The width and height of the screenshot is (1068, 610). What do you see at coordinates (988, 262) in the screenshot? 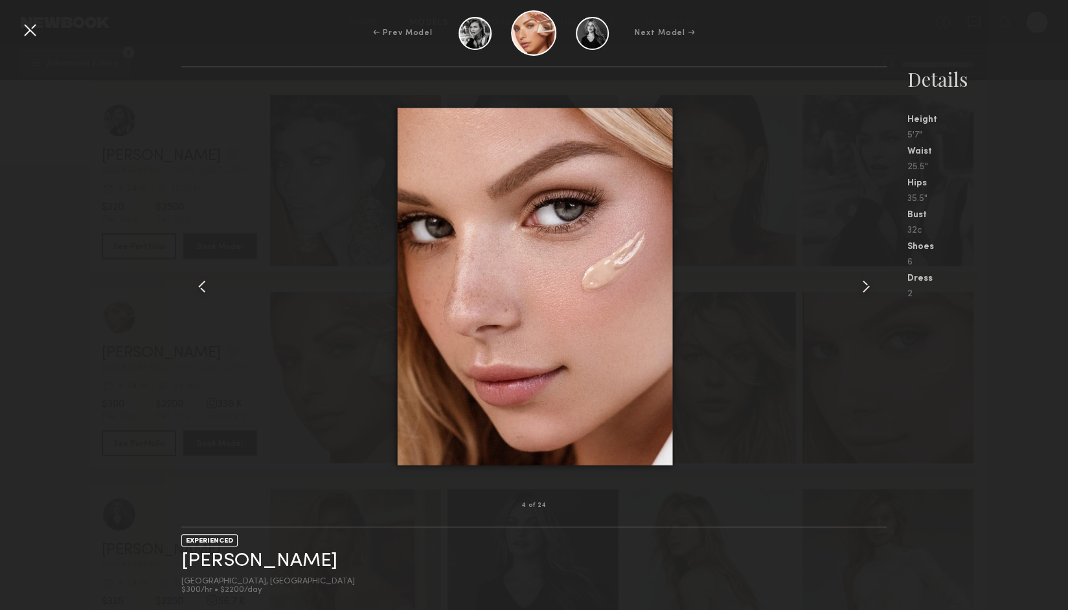
I see `div: 6` at bounding box center [988, 262].